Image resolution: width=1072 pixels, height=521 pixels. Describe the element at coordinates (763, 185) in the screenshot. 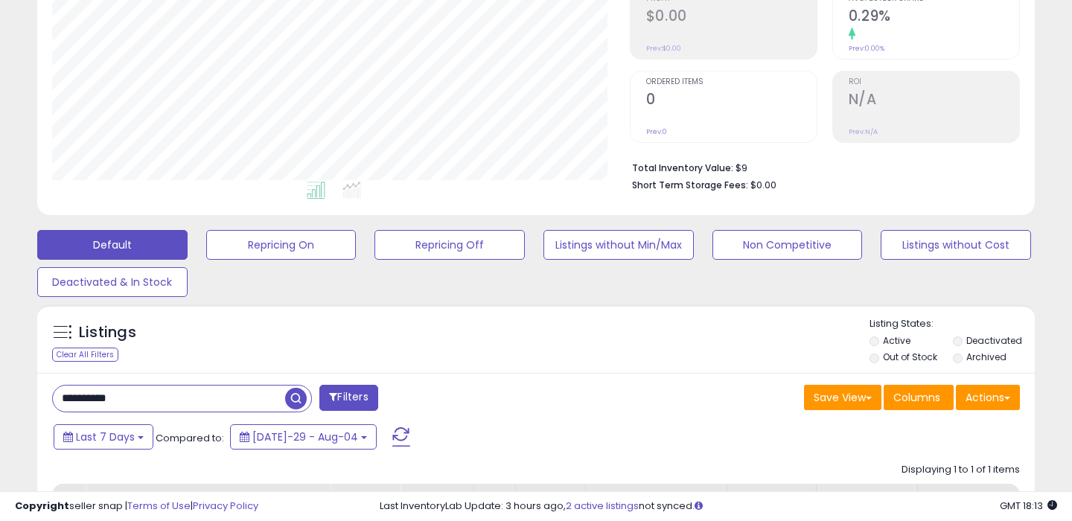

I see `span: $0.00` at that location.